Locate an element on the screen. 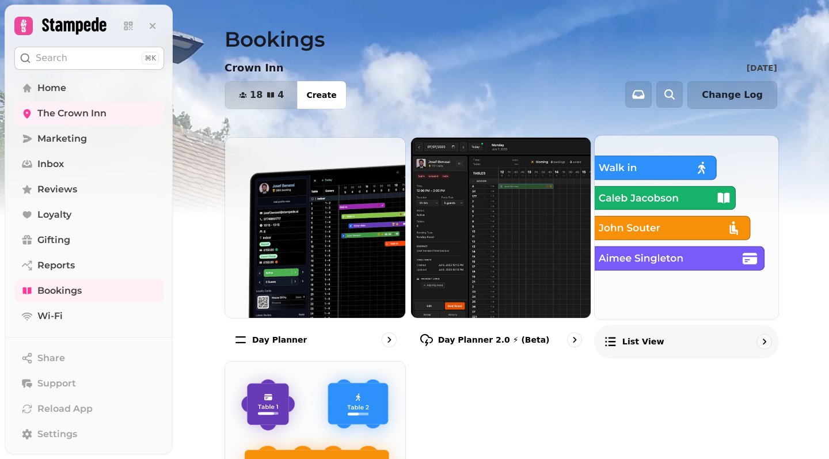 This screenshot has width=829, height=459. p: Day planner is located at coordinates (279, 340).